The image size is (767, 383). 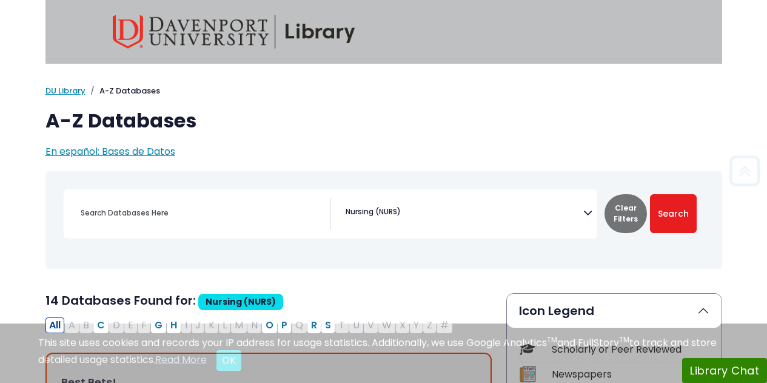 I want to click on button: Filter Results G, so click(x=158, y=325).